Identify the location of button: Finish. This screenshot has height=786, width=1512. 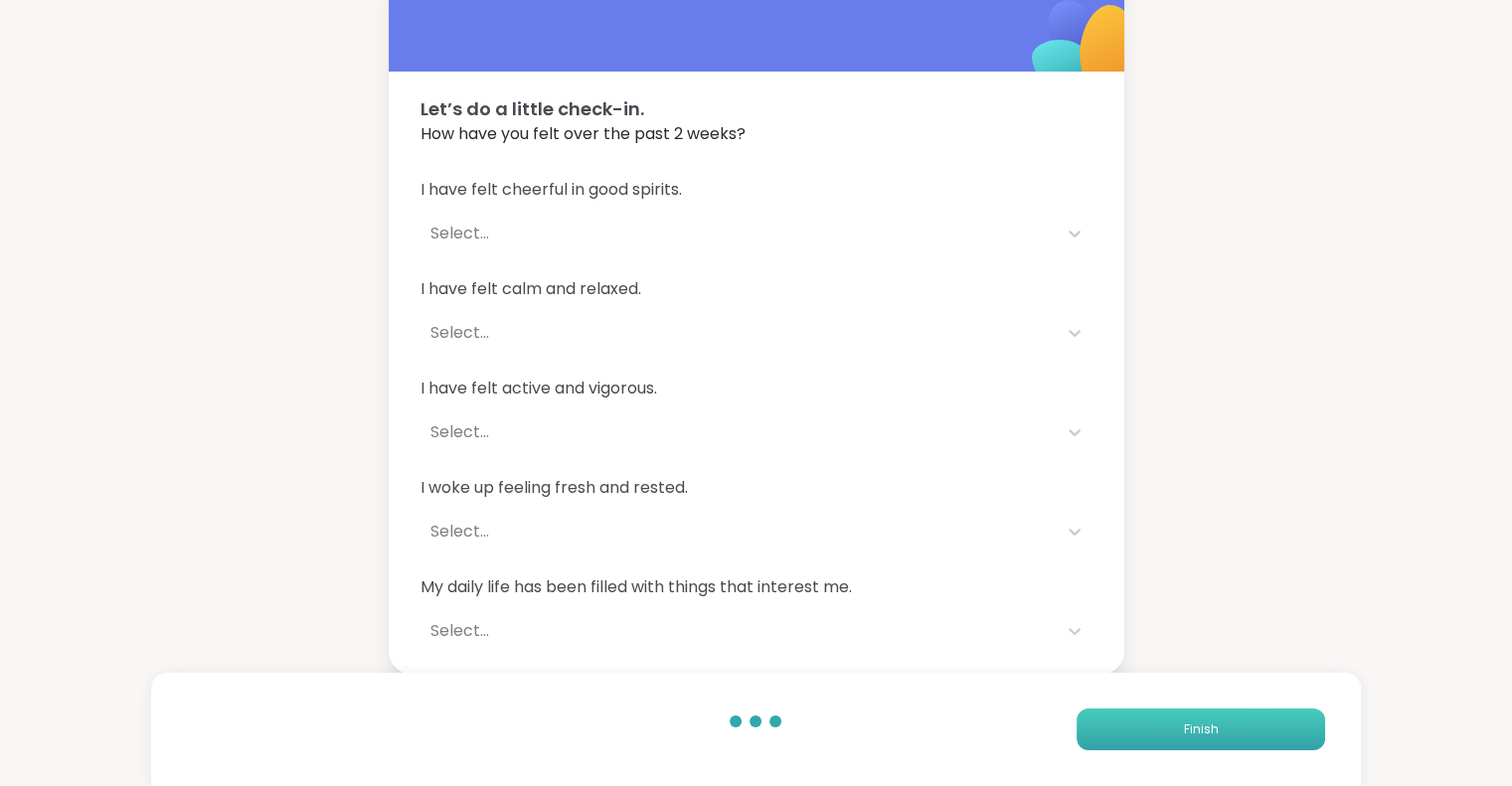
(1200, 729).